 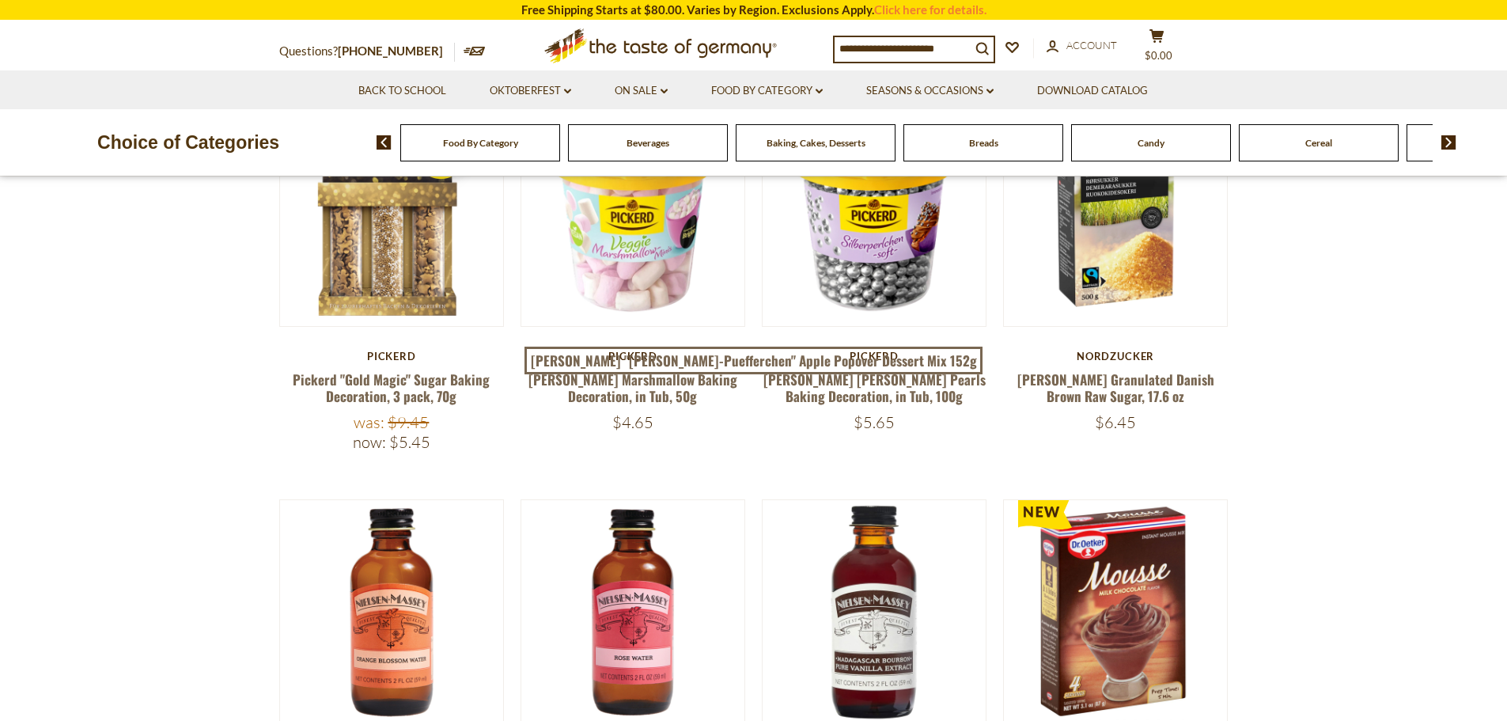 What do you see at coordinates (391, 388) in the screenshot?
I see `a: Pickerd "Gold Magic" Sugar Baking Decoration, 3 pack, 70g` at bounding box center [391, 388].